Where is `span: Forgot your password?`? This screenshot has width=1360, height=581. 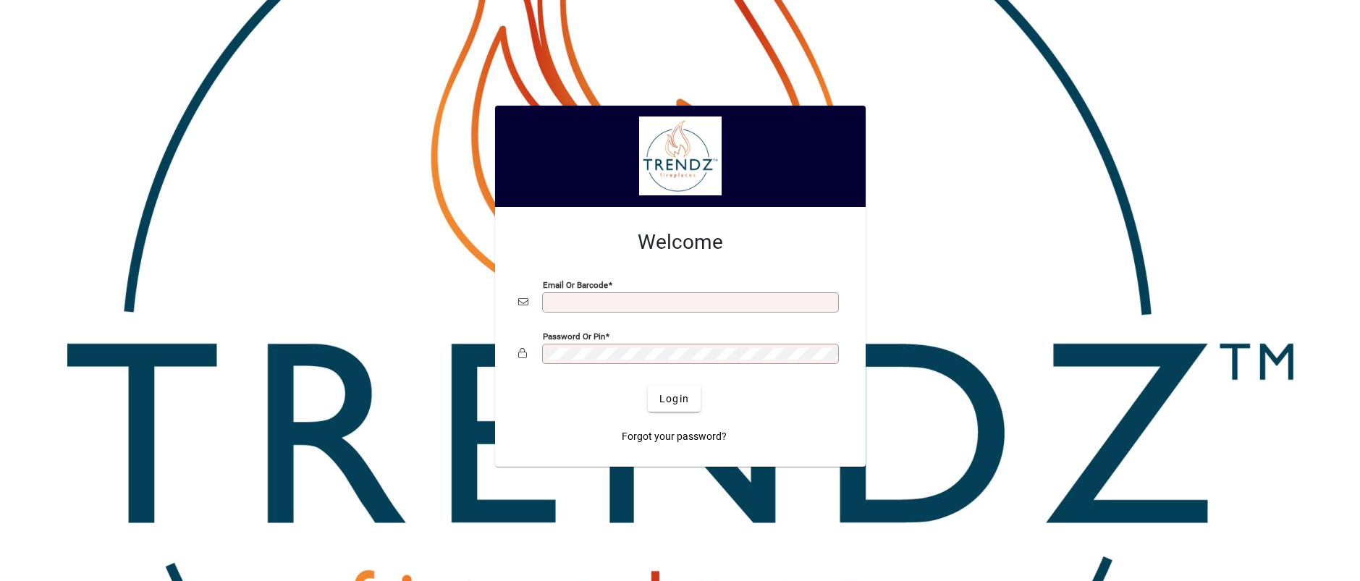
span: Forgot your password? is located at coordinates (674, 436).